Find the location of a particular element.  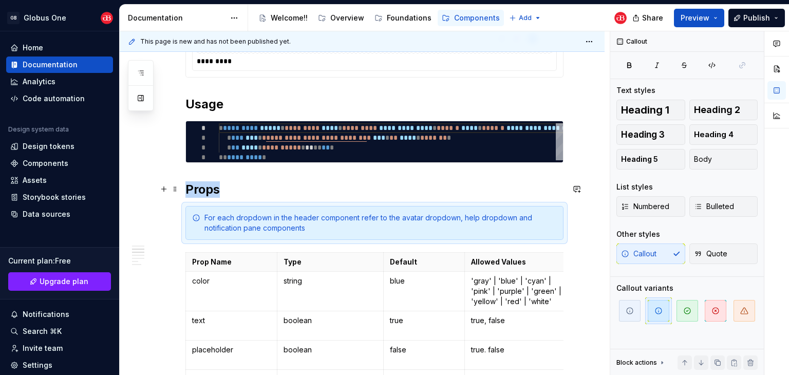

div: List styles is located at coordinates (634, 187).